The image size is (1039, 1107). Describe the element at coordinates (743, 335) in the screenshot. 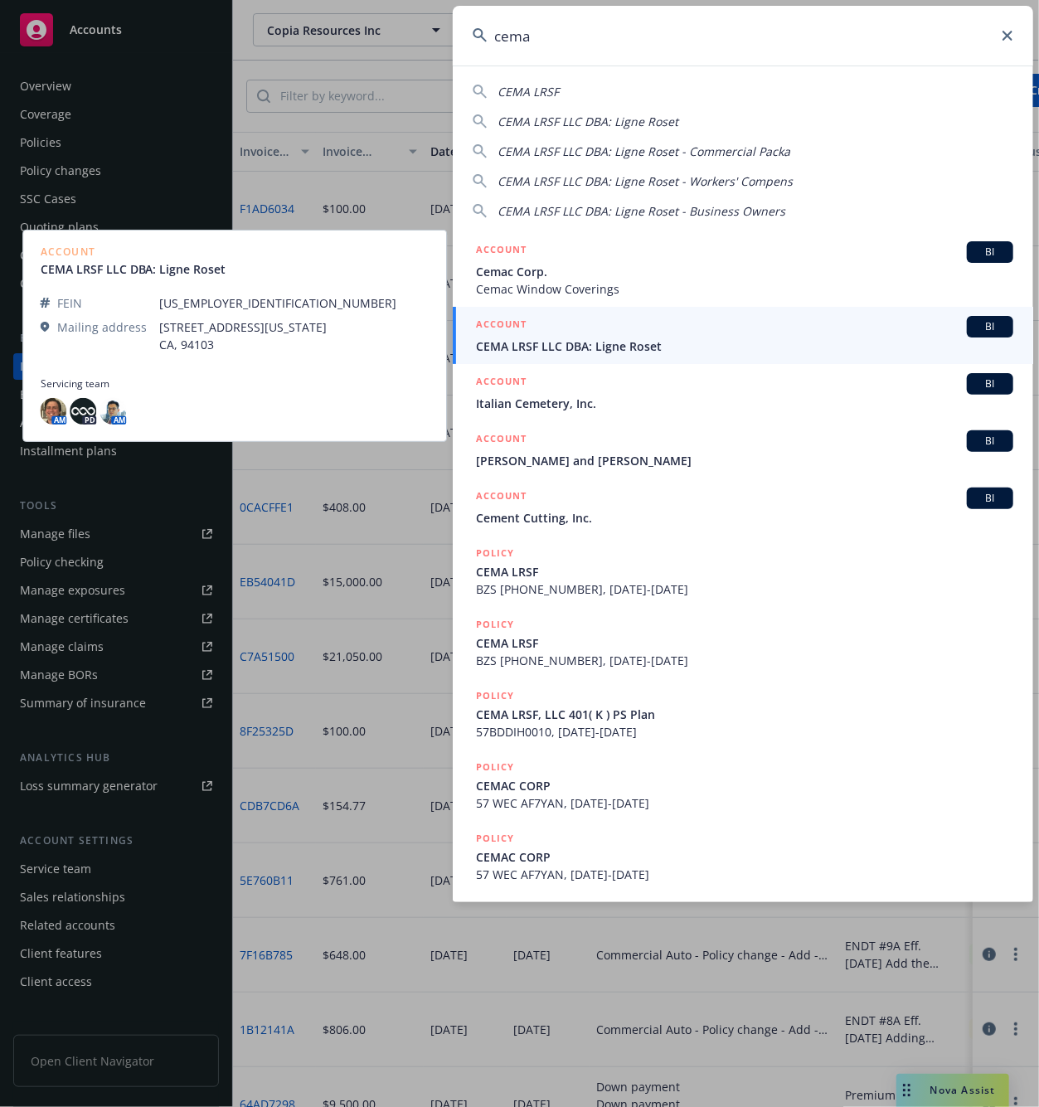

I see `a: ACCOUNTBICEMA LRSF LLC DBA: Ligne Roset` at that location.